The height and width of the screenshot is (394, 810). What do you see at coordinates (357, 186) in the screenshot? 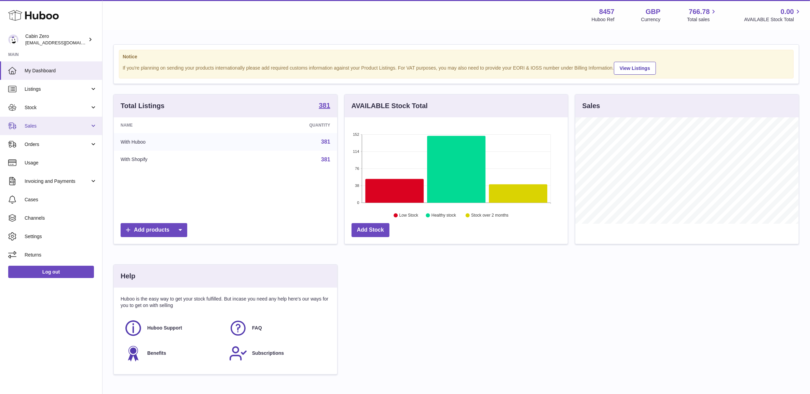
I see `text: 38` at bounding box center [357, 186].